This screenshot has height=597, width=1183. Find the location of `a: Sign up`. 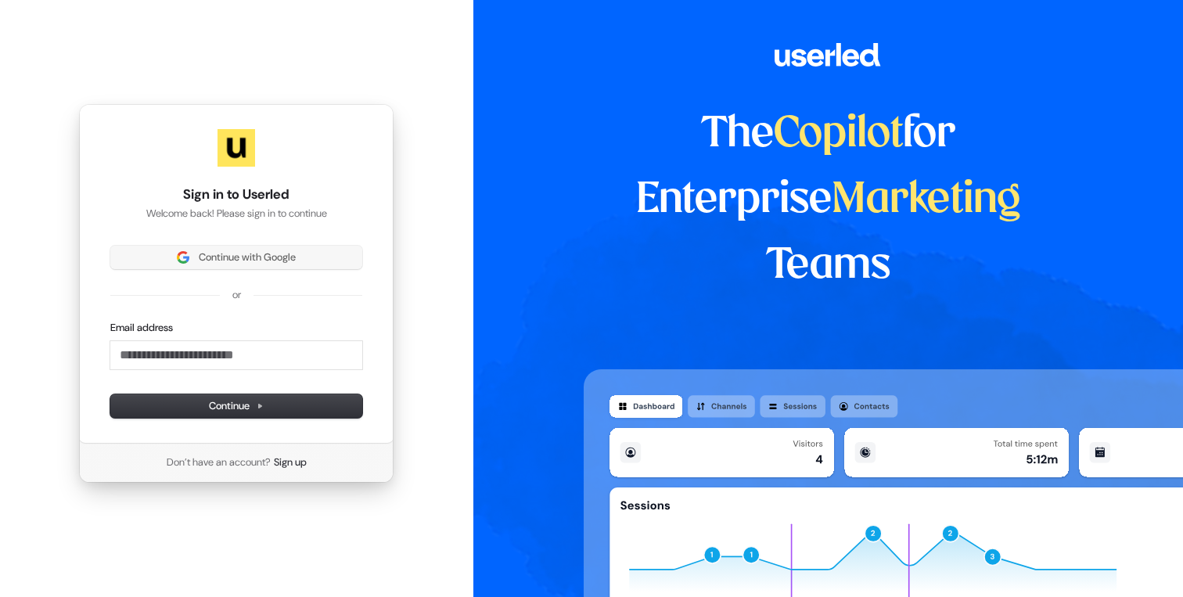

a: Sign up is located at coordinates (290, 463).